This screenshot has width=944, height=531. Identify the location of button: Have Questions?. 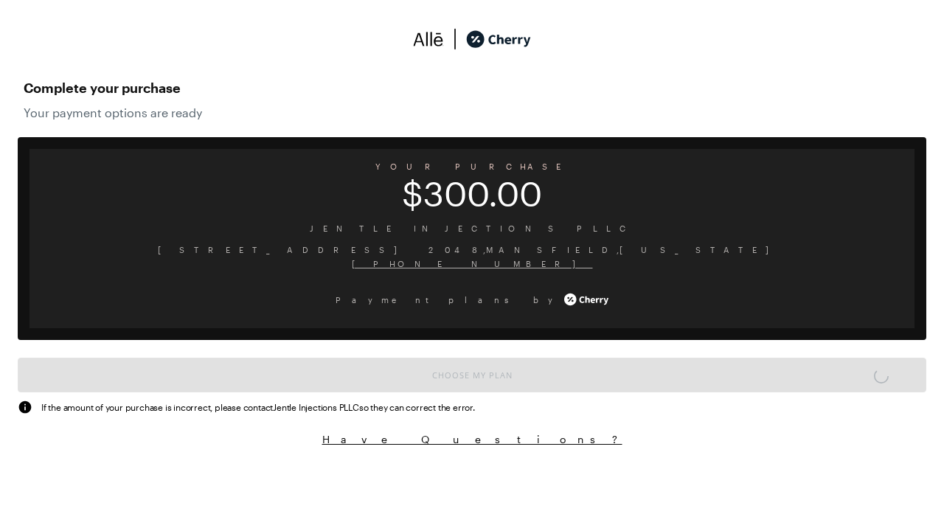
(472, 439).